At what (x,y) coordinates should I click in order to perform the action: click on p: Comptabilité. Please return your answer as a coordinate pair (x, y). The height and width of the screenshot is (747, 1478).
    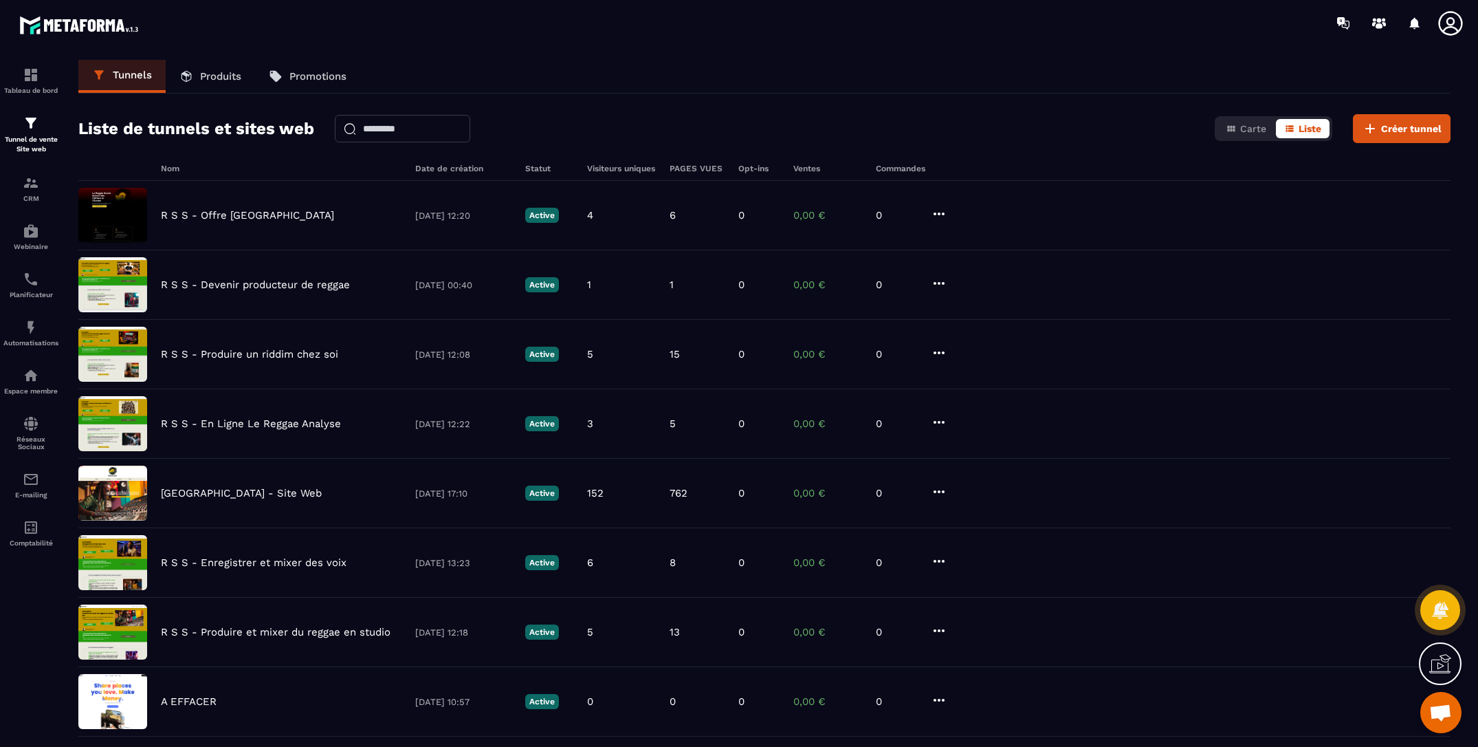
    Looking at the image, I should click on (31, 542).